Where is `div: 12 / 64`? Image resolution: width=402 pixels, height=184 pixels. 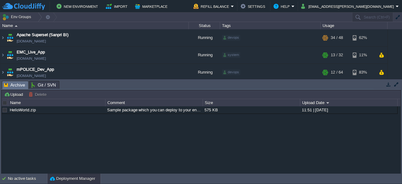 div: 12 / 64 is located at coordinates (337, 72).